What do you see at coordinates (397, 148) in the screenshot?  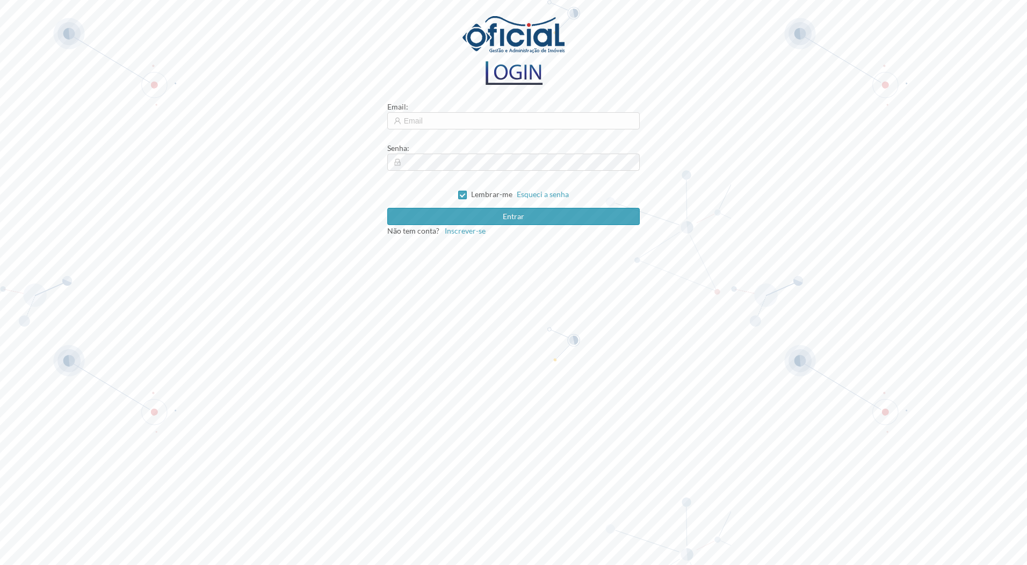 I see `span: Senha` at bounding box center [397, 148].